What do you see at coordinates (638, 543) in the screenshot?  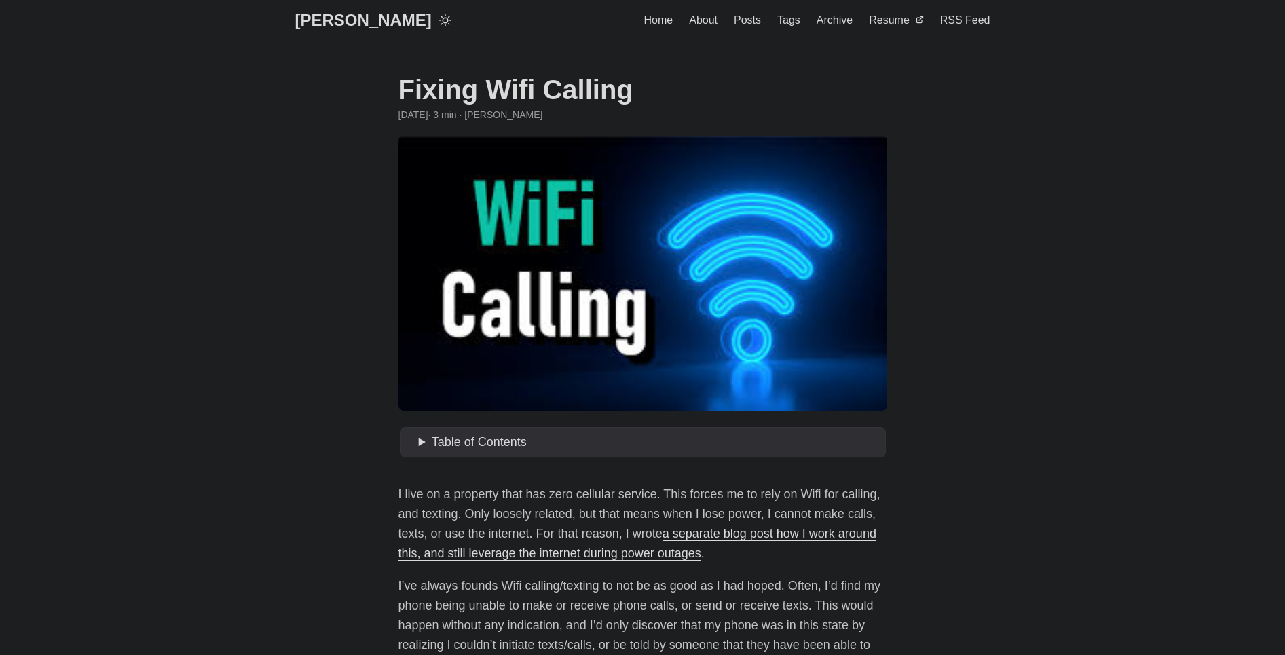 I see `a: a separate blog post how I work around this, and still leverage the internet during power outages` at bounding box center [638, 543].